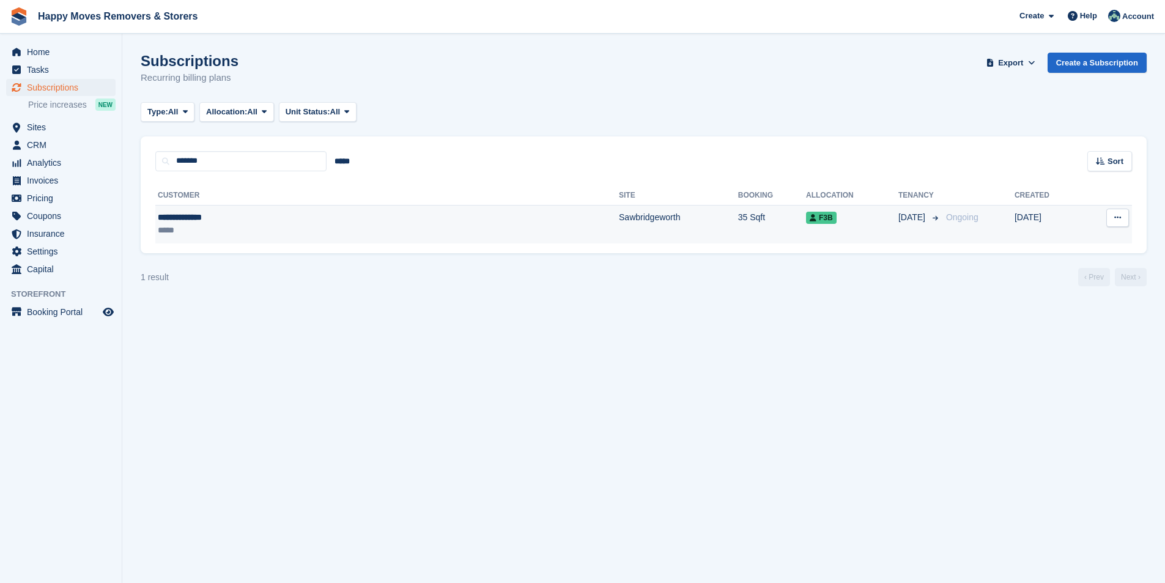 Image resolution: width=1165 pixels, height=583 pixels. Describe the element at coordinates (1138, 17) in the screenshot. I see `span: Account` at that location.